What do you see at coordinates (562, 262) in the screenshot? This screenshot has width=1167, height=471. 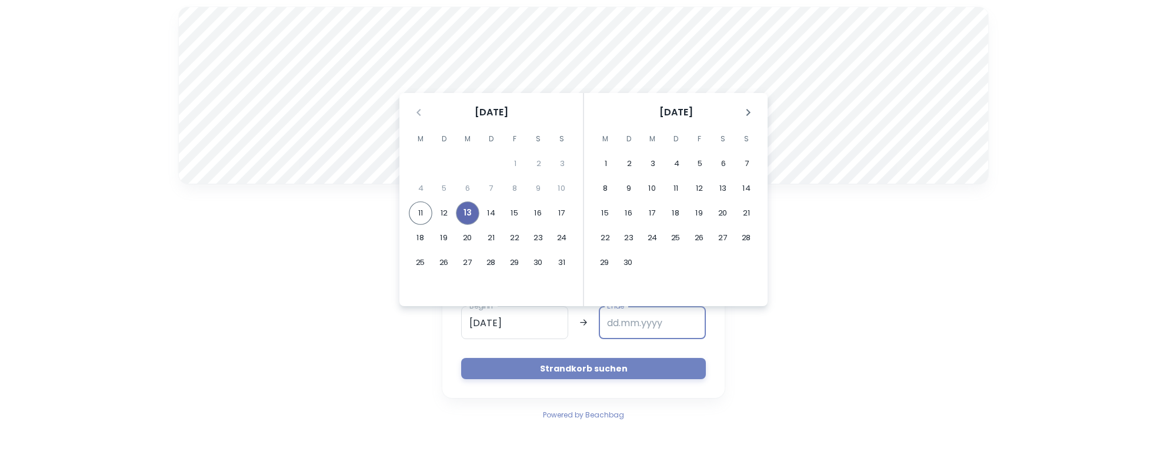 I see `button: 31` at bounding box center [562, 262].